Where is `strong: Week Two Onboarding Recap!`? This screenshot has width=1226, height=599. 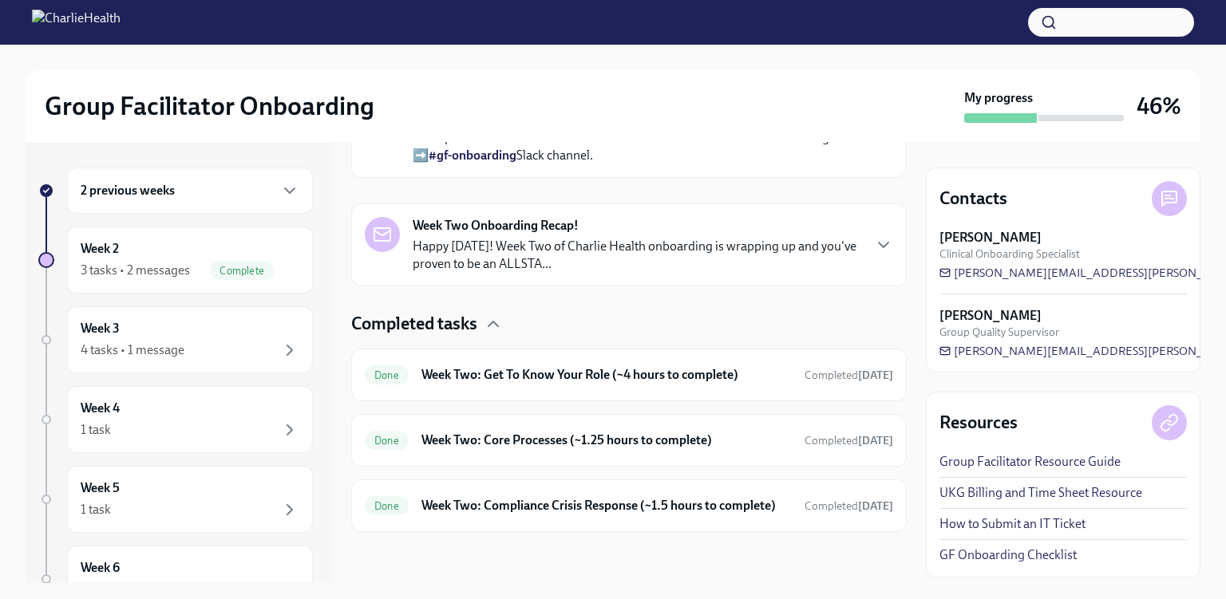
strong: Week Two Onboarding Recap! is located at coordinates (496, 226).